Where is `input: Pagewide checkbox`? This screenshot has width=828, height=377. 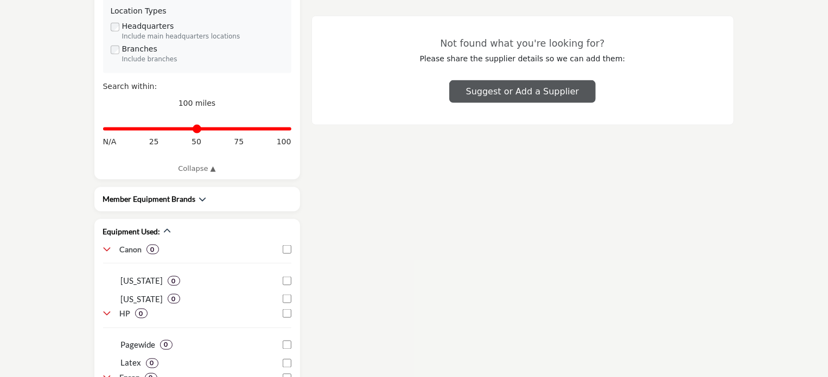 input: Pagewide checkbox is located at coordinates (287, 345).